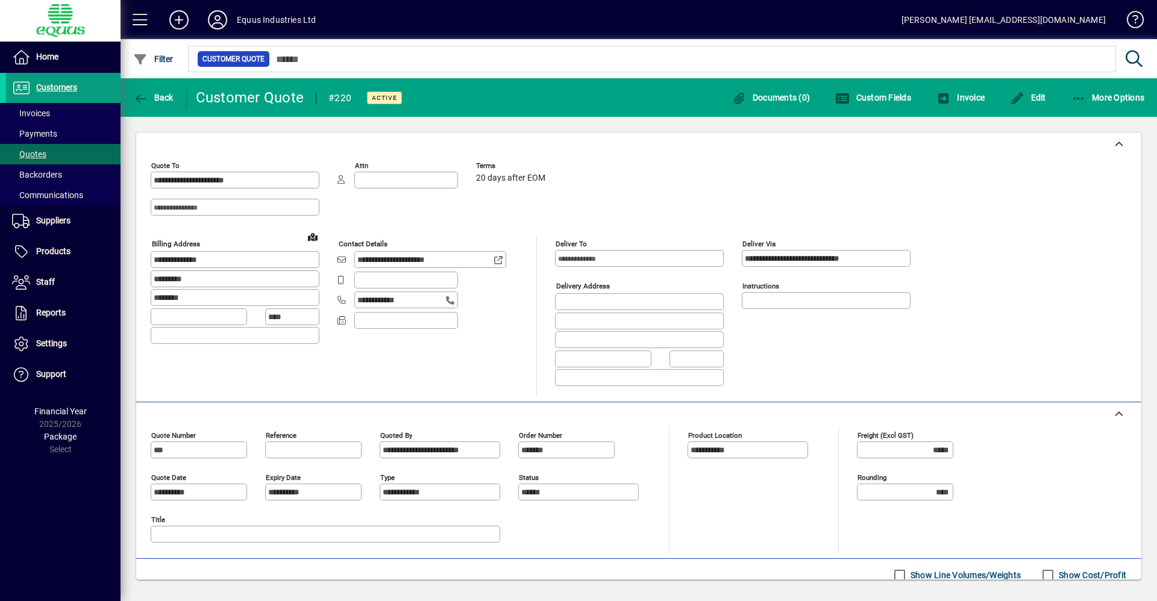  Describe the element at coordinates (873, 98) in the screenshot. I see `span: Custom Fields` at that location.